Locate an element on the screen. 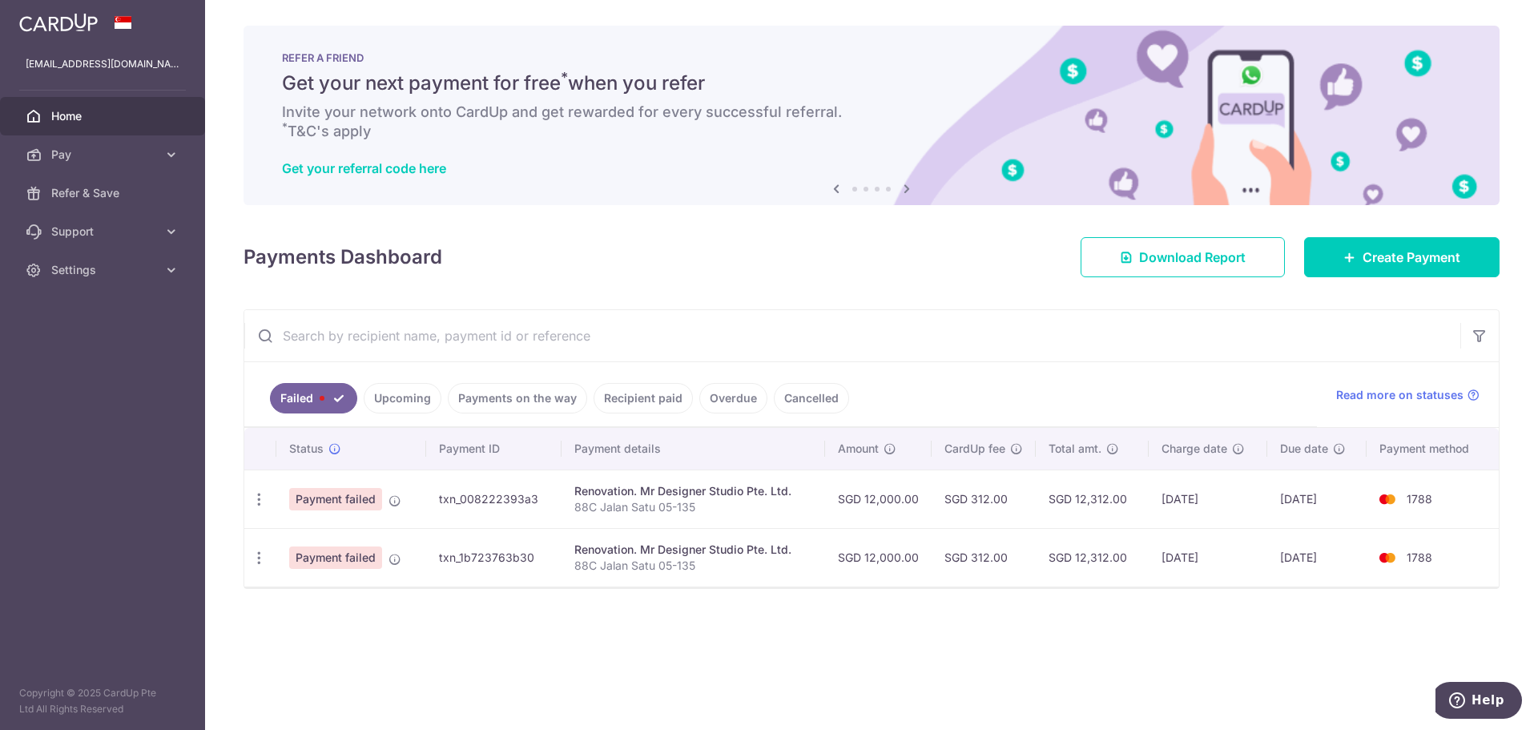  span: Due date is located at coordinates (1304, 448).